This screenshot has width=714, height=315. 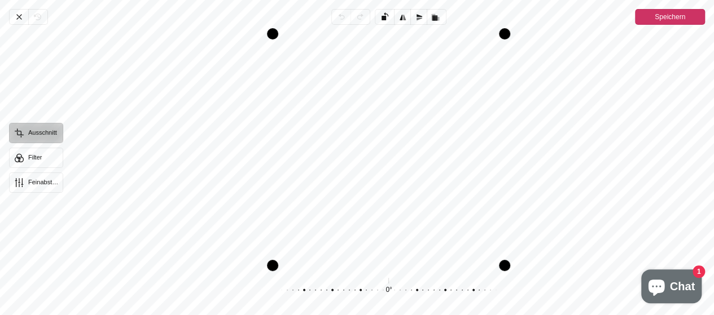 What do you see at coordinates (670, 17) in the screenshot?
I see `button: Speichern` at bounding box center [670, 17].